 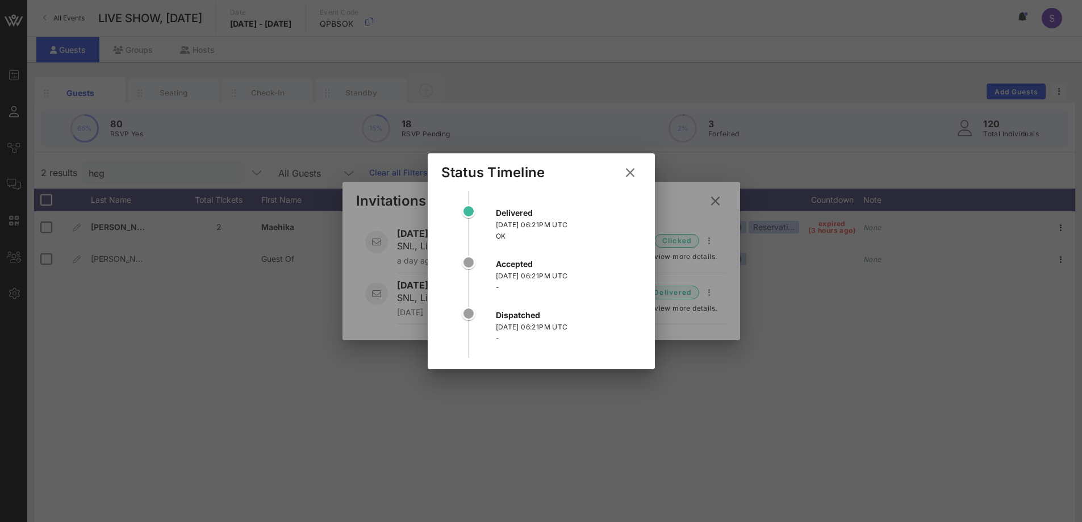 I want to click on strong: dispatched, so click(x=518, y=315).